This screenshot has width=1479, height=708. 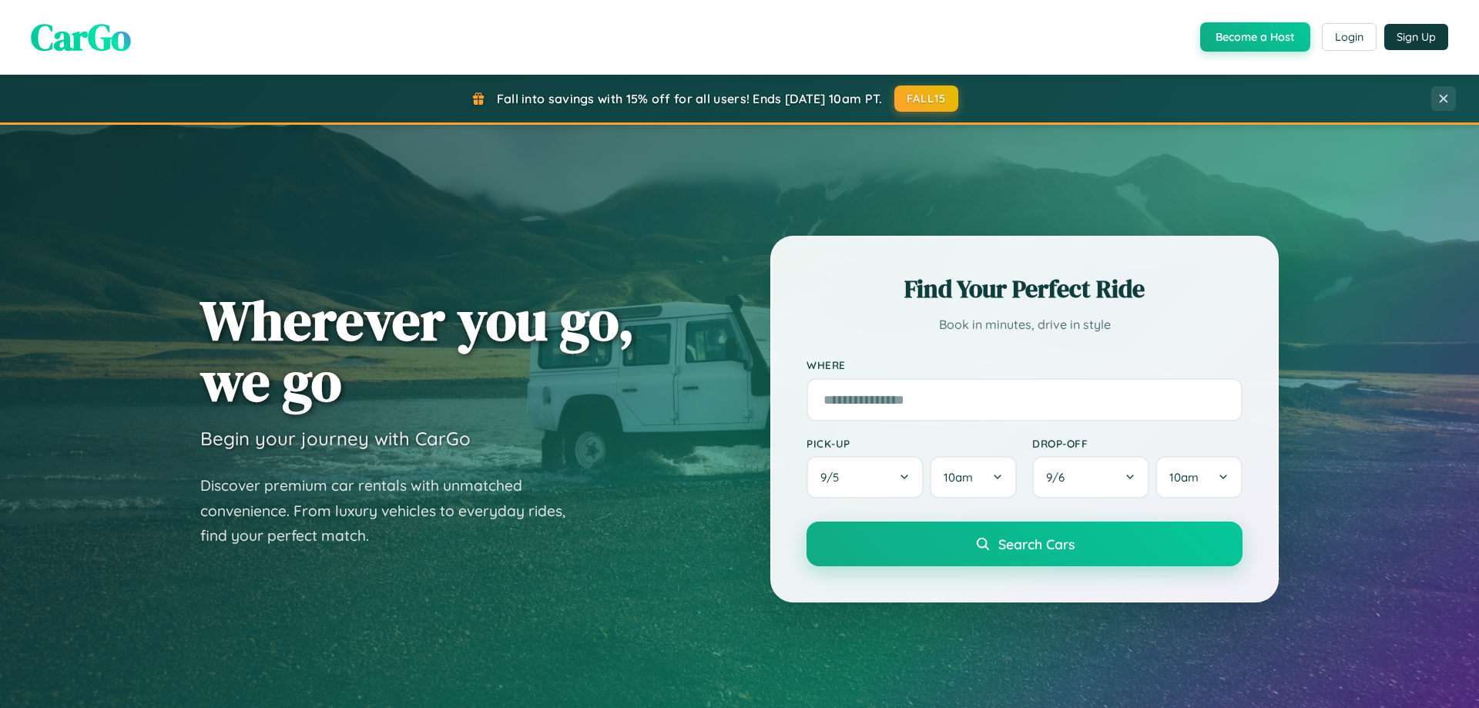 I want to click on span: 9 / 6, so click(x=1059, y=477).